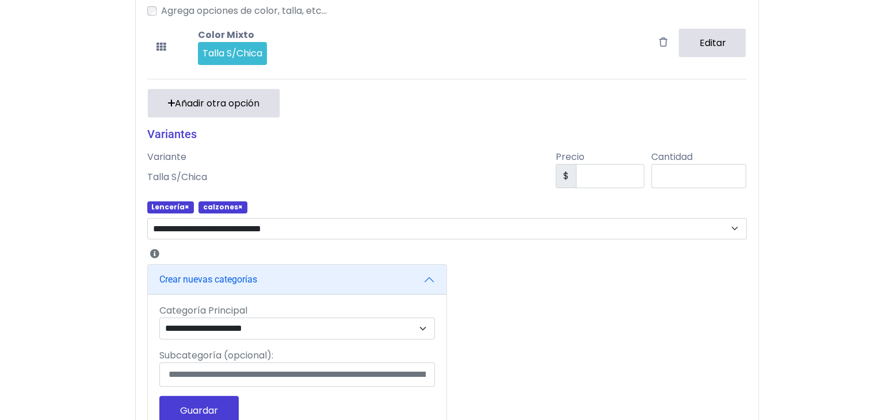  Describe the element at coordinates (171, 207) in the screenshot. I see `span: Lencería` at that location.